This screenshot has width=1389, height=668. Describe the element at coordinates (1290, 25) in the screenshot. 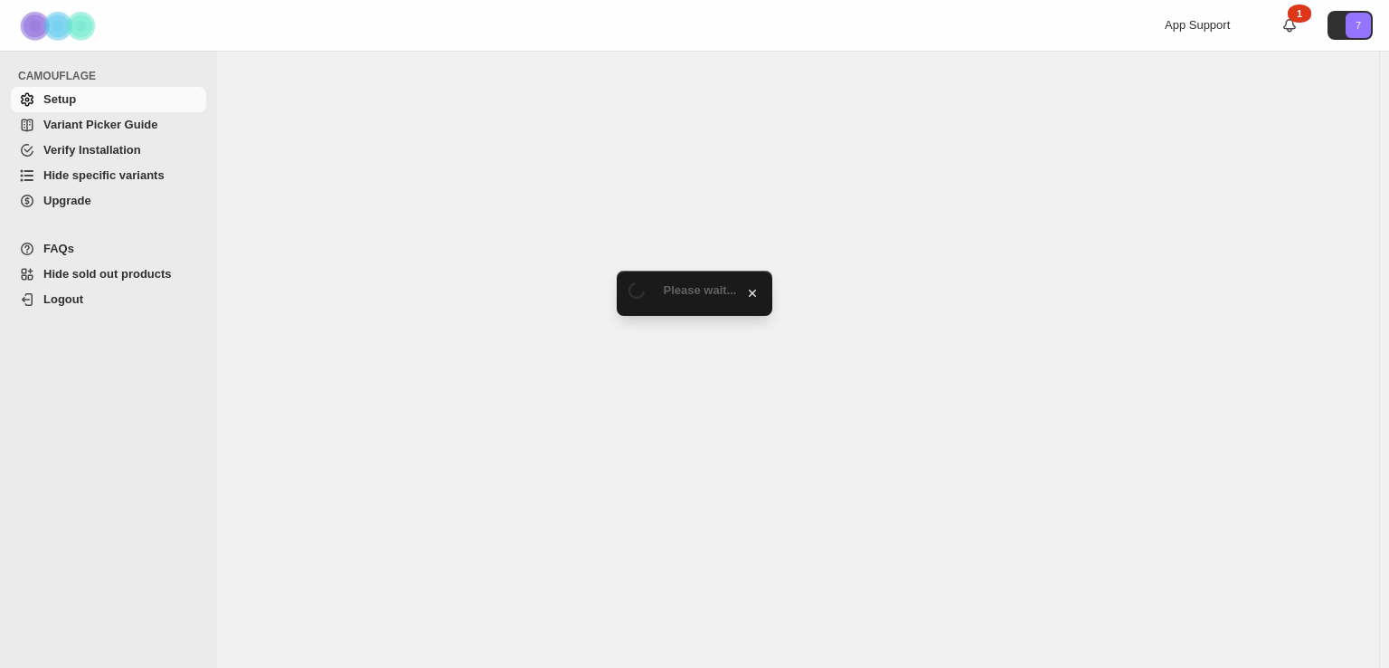

I see `a: 1` at that location.